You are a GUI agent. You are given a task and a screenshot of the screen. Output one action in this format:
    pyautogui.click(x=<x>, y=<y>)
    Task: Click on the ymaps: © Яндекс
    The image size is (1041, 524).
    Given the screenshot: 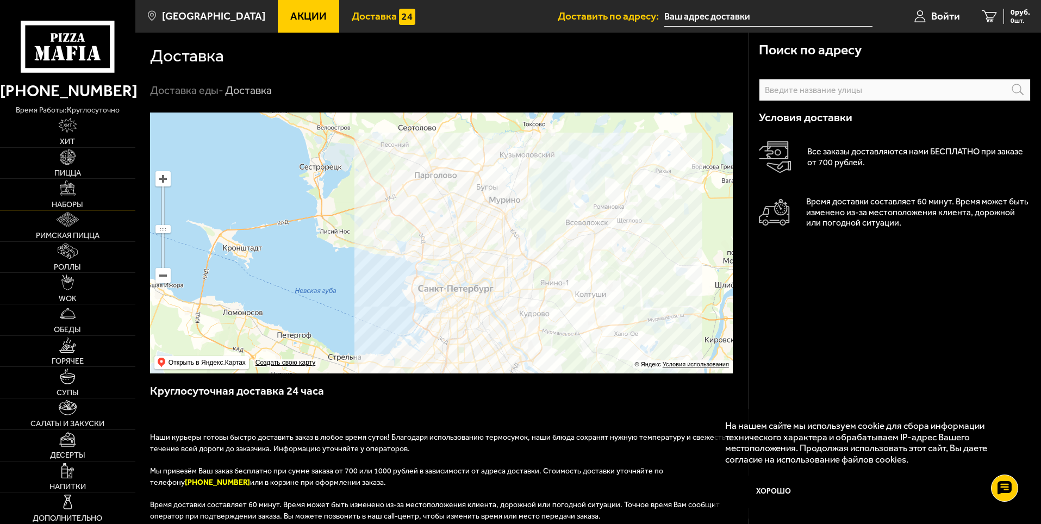 What is the action you would take?
    pyautogui.click(x=648, y=364)
    